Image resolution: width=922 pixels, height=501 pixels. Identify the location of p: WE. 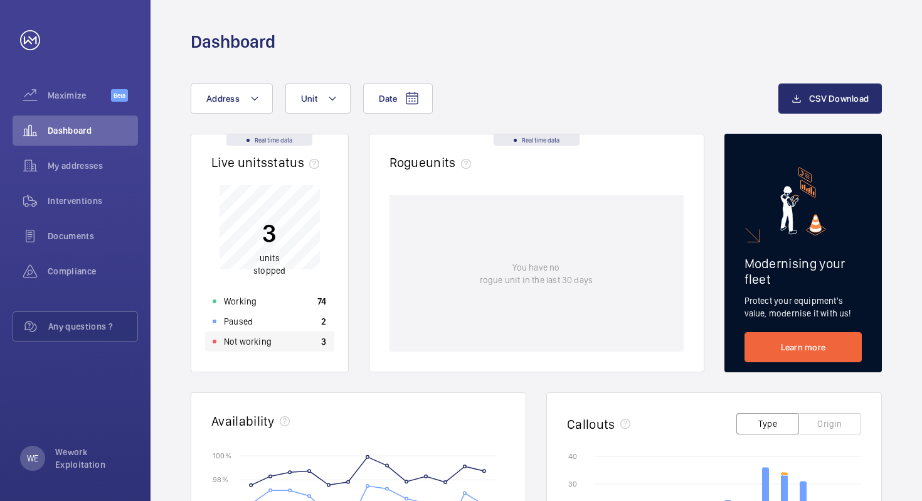
(33, 458).